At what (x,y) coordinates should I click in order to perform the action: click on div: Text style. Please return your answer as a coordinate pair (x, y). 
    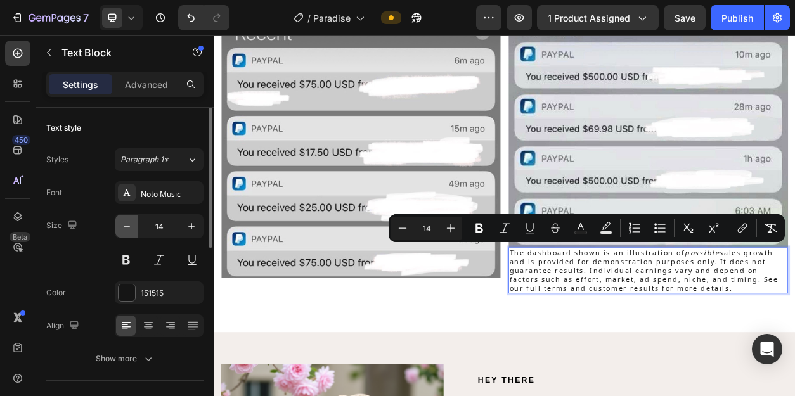
    Looking at the image, I should click on (63, 128).